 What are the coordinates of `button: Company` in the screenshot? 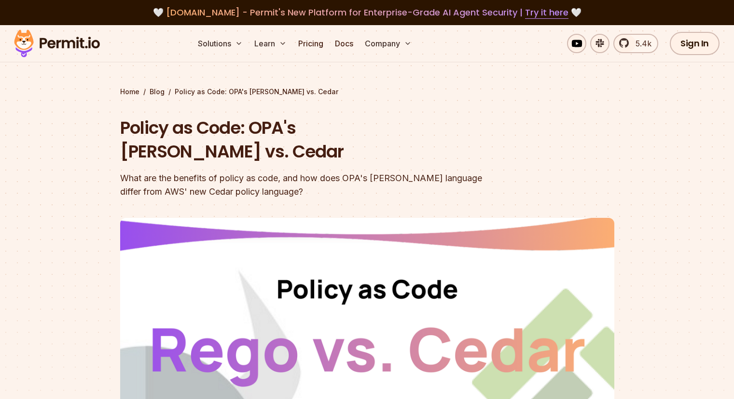 It's located at (388, 43).